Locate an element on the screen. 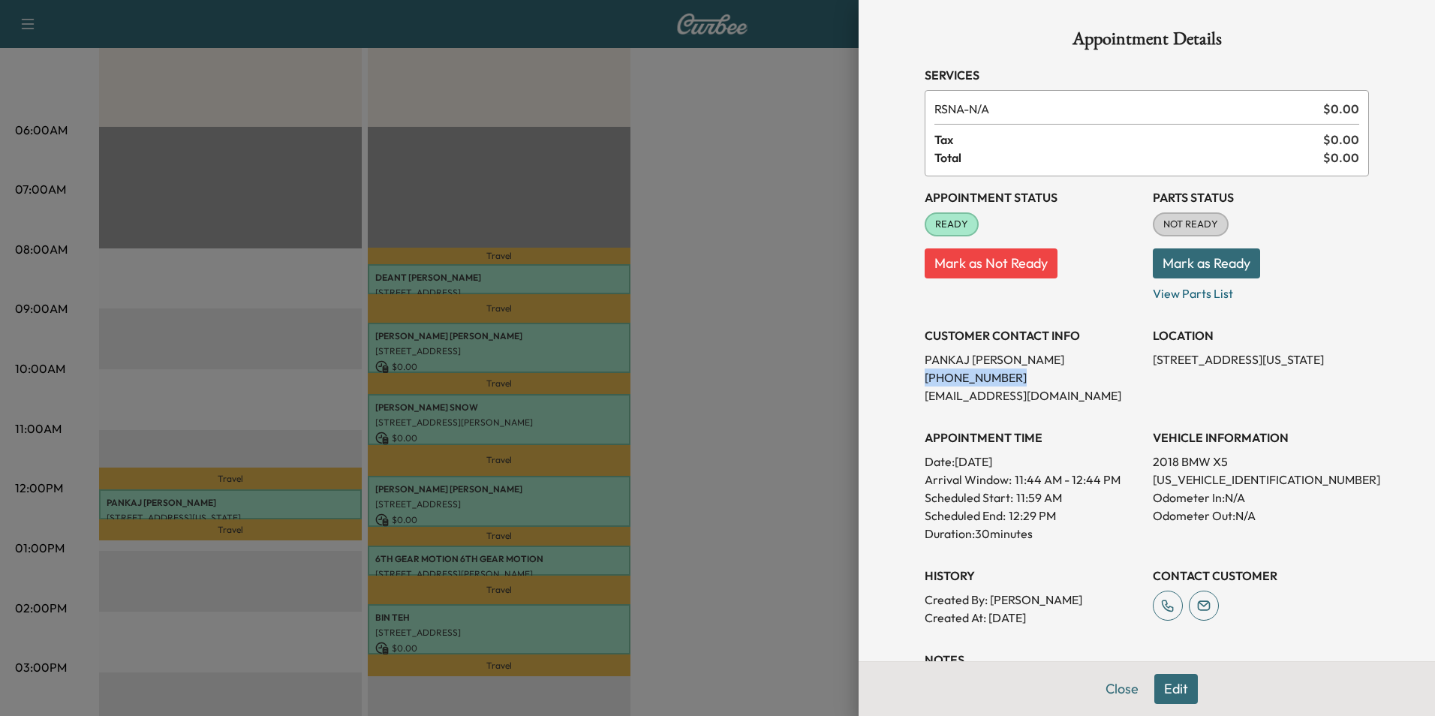  button: Mark as Ready is located at coordinates (1206, 263).